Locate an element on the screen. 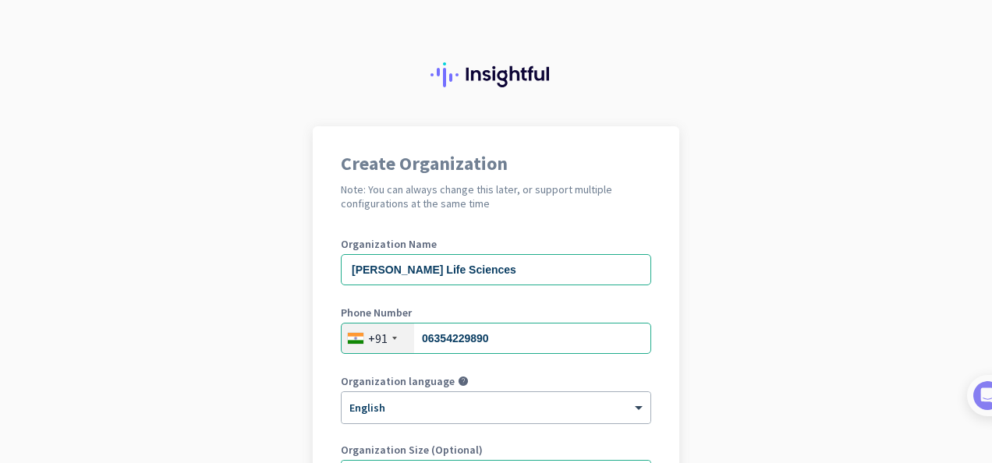  label: Organization Name is located at coordinates (496, 244).